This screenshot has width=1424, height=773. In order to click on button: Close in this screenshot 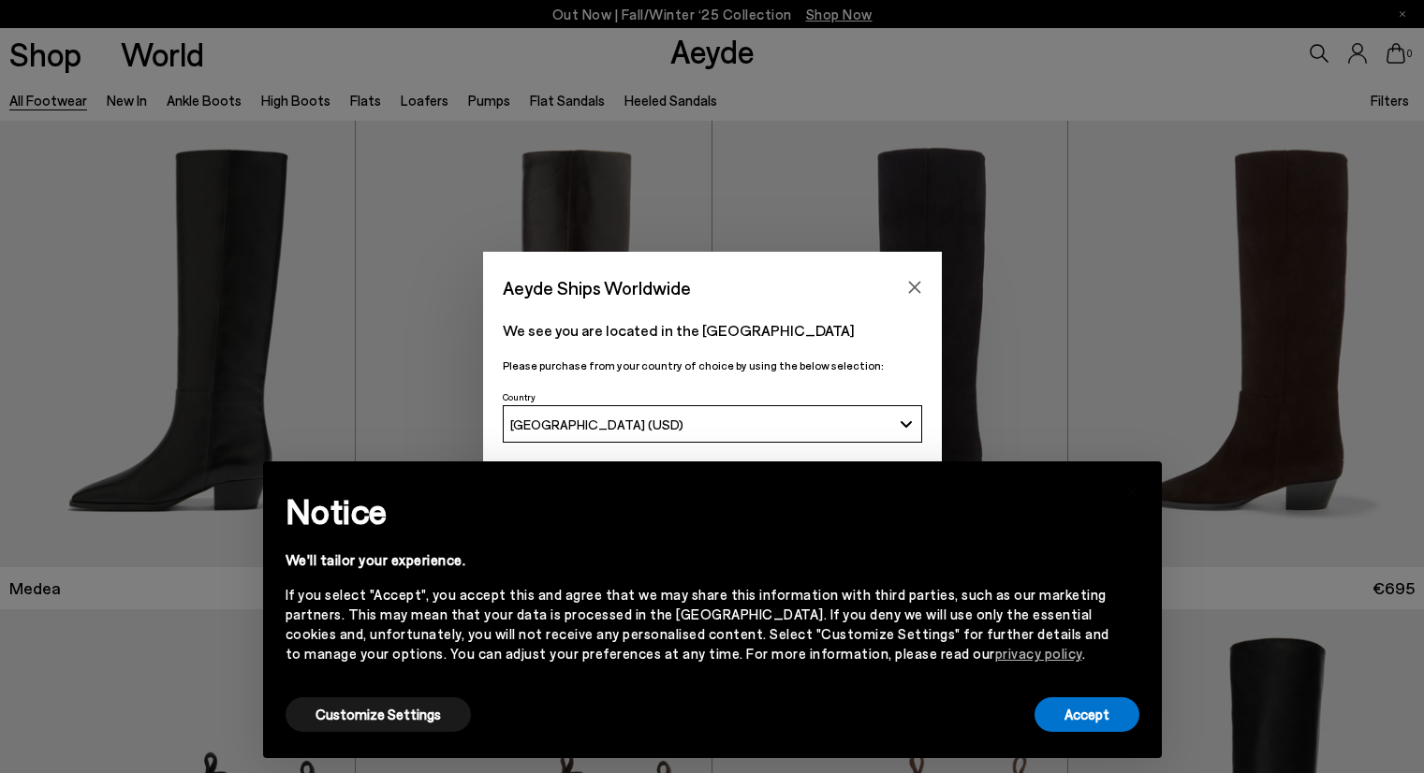, I will do `click(915, 287)`.